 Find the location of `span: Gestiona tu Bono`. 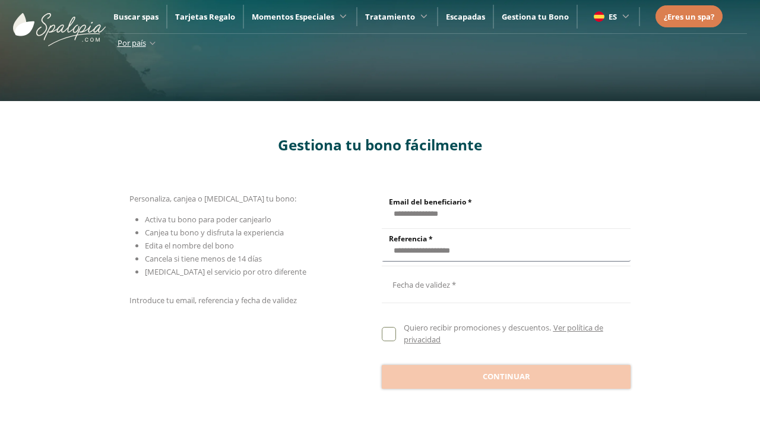

span: Gestiona tu Bono is located at coordinates (535, 17).